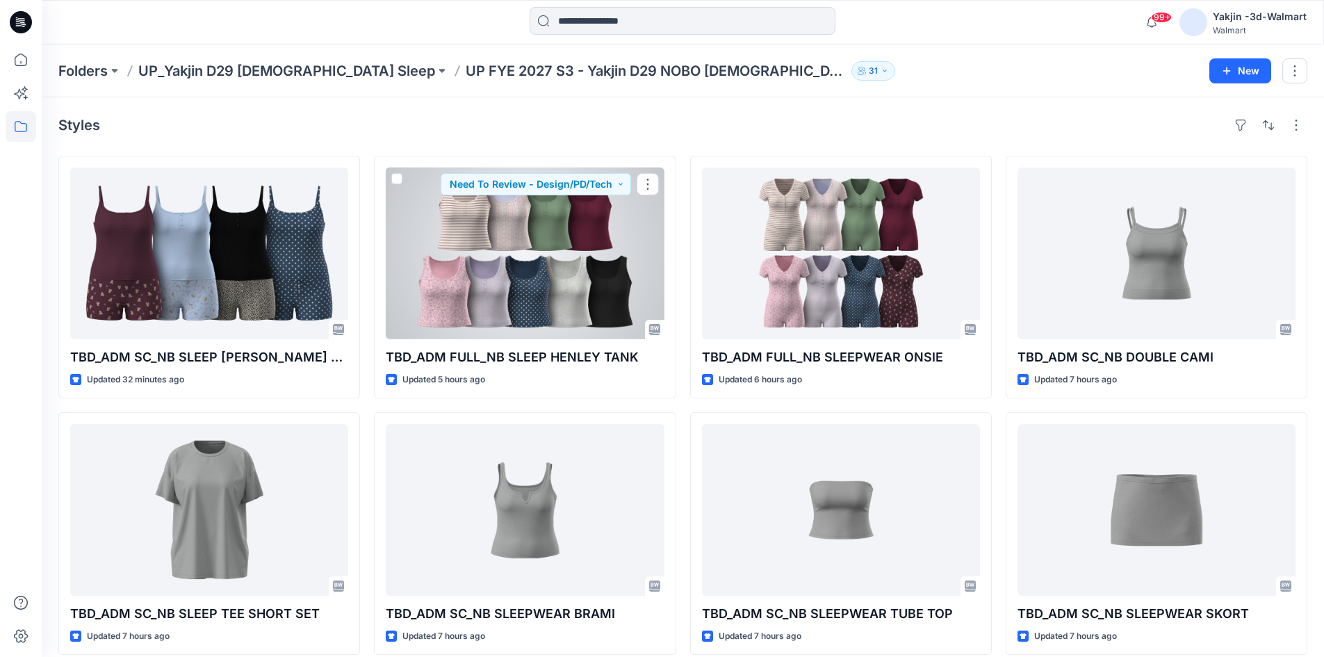 The height and width of the screenshot is (657, 1324). What do you see at coordinates (873, 71) in the screenshot?
I see `p: 31` at bounding box center [873, 71].